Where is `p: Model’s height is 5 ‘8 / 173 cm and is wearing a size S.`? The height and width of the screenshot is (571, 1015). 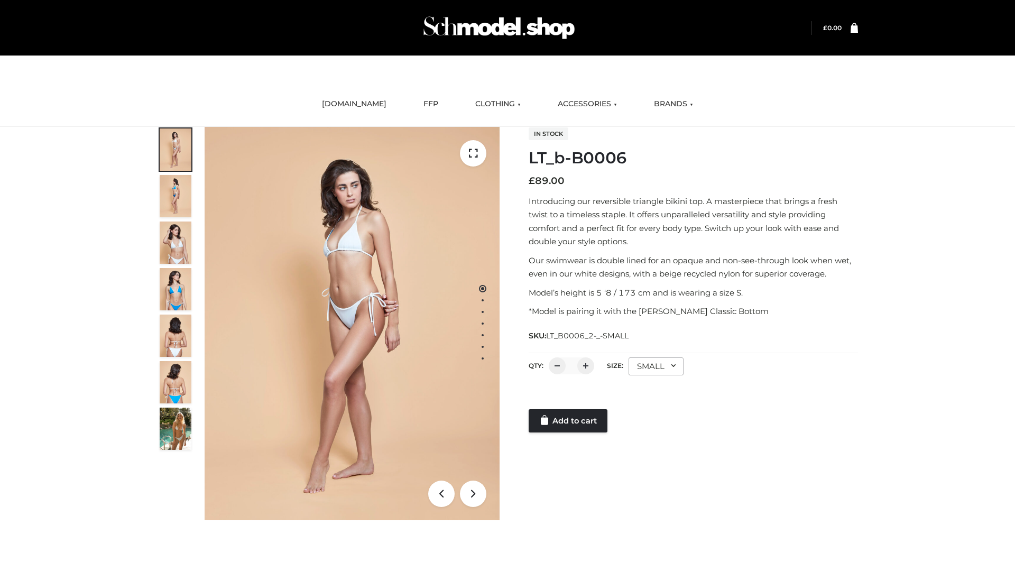 p: Model’s height is 5 ‘8 / 173 cm and is wearing a size S. is located at coordinates (693, 293).